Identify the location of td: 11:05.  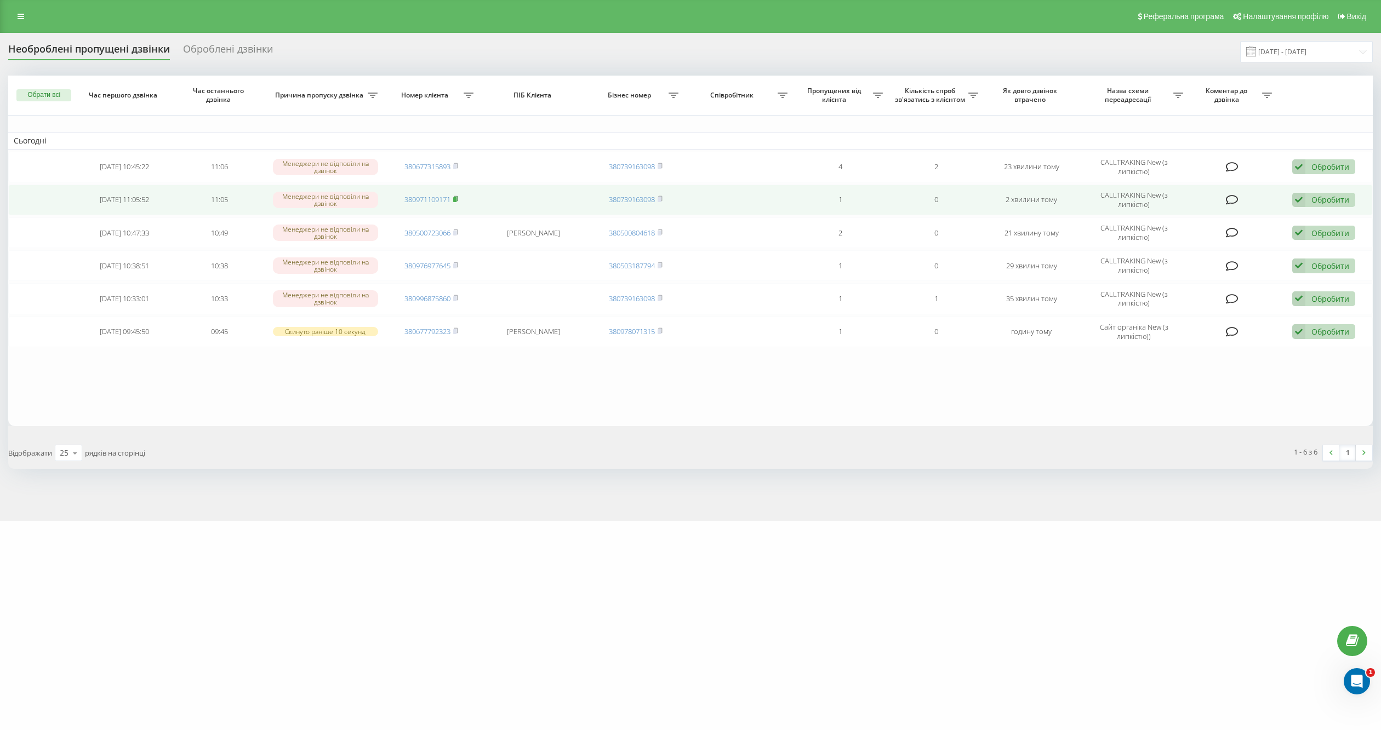
(220, 200).